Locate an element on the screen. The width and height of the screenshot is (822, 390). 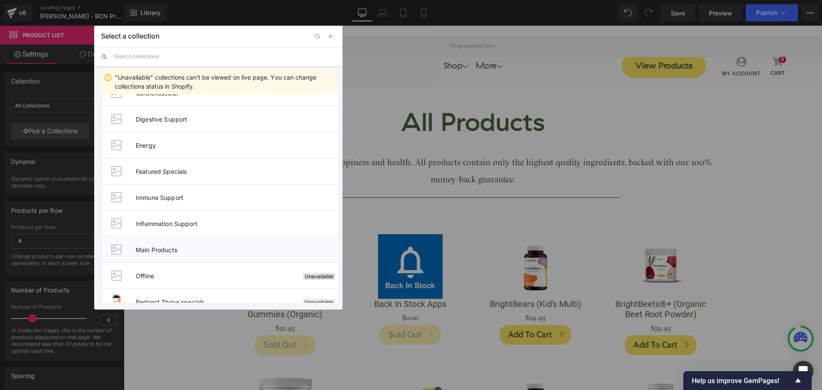
img: BrightBeets®+ (Organic Beet Root Powder) is located at coordinates (537, 241).